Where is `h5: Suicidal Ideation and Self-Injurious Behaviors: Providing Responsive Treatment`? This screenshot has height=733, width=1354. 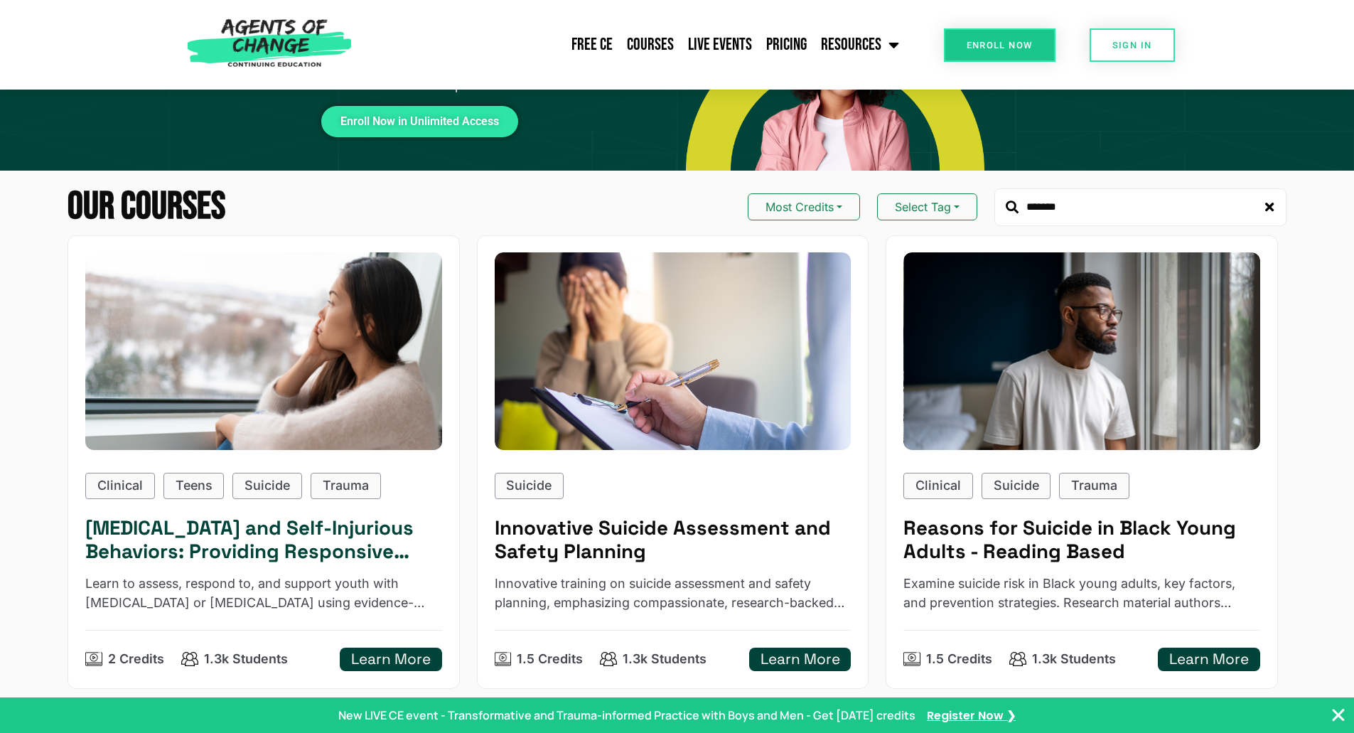
h5: Suicidal Ideation and Self-Injurious Behaviors: Providing Responsive Treatment is located at coordinates (264, 539).